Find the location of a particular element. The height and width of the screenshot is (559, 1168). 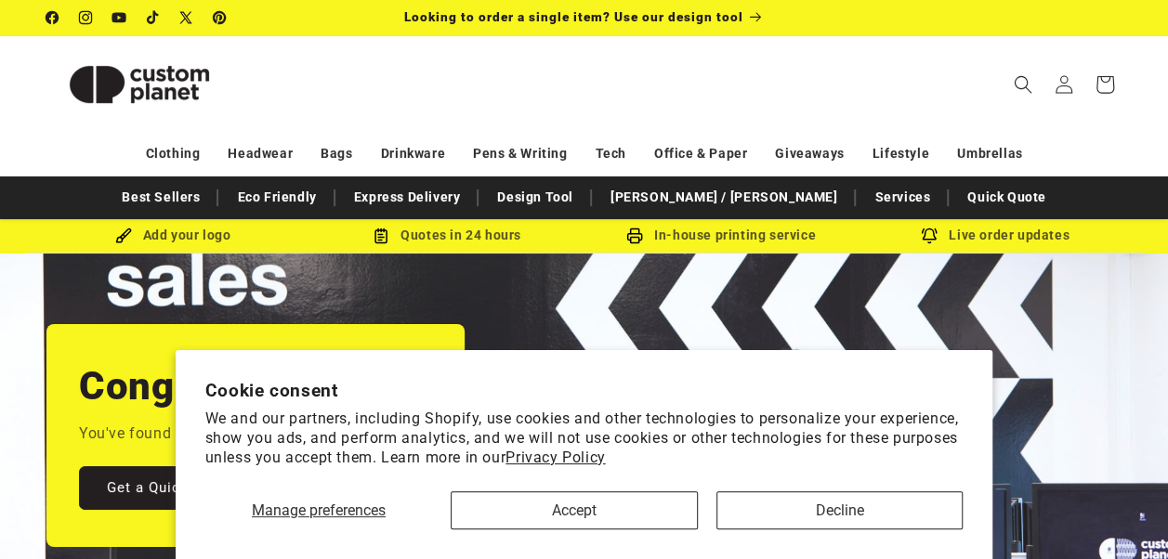

p: We and our partners, including Shopify, use cookies and other technologies to personalize your ex... is located at coordinates (584, 438).